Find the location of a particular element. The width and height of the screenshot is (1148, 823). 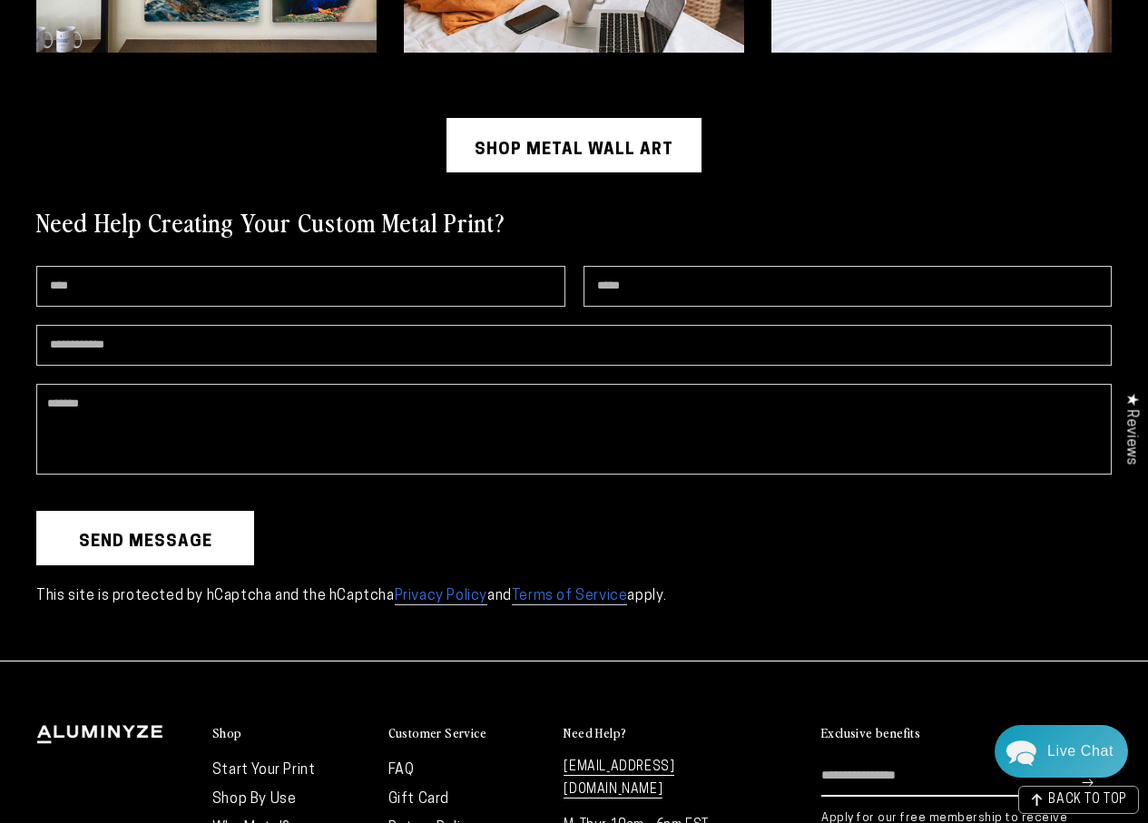

h2: Customer Service is located at coordinates (437, 733).